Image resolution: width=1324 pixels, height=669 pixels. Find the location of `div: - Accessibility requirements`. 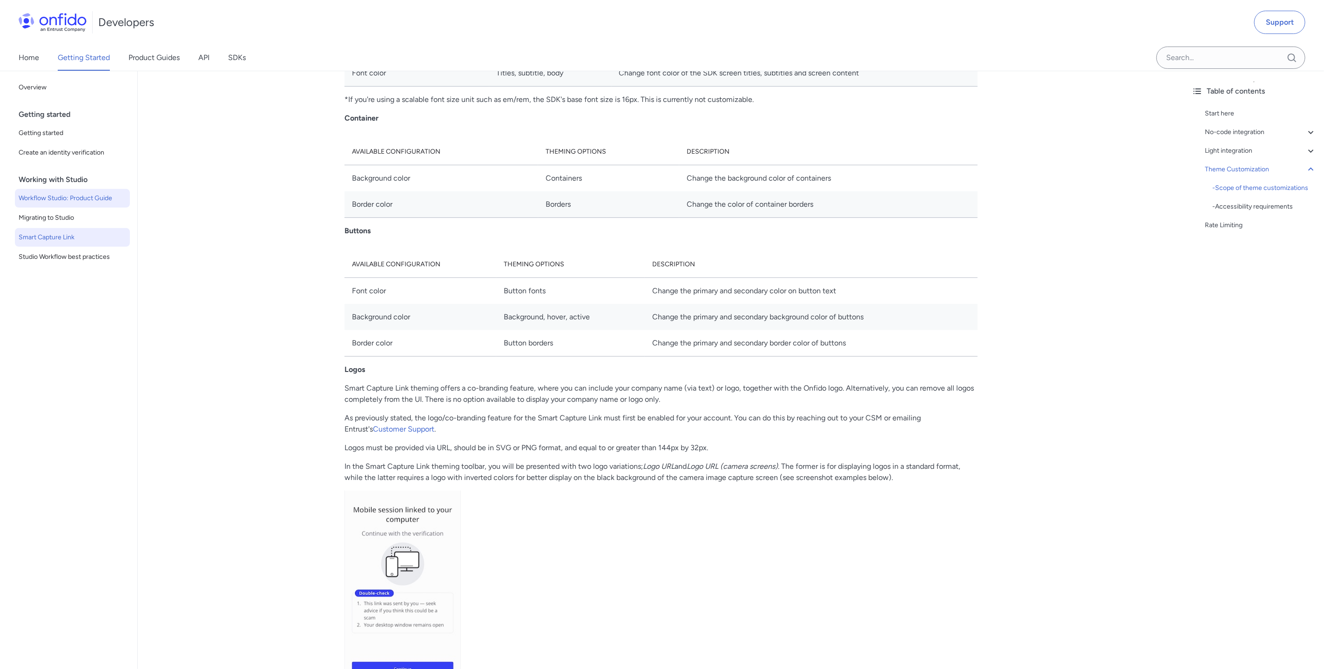

div: - Accessibility requirements is located at coordinates (1264, 207).